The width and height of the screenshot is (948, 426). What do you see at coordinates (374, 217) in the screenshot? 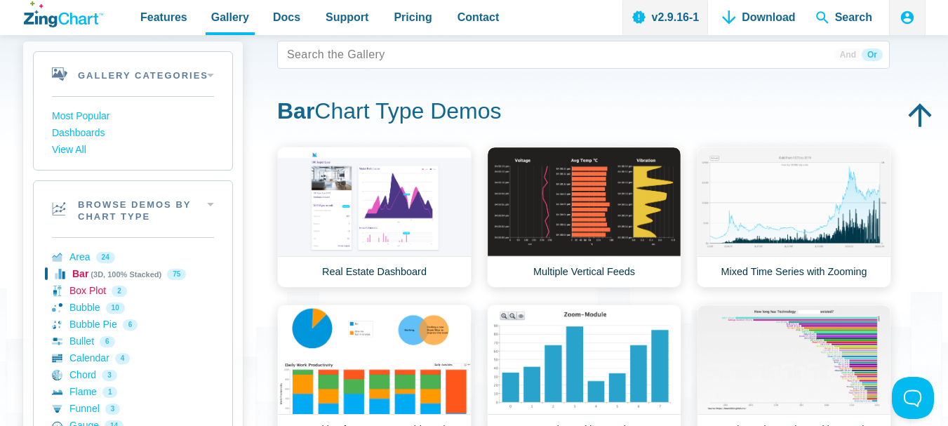
I see `a: Real Estate Dashboard` at bounding box center [374, 217].